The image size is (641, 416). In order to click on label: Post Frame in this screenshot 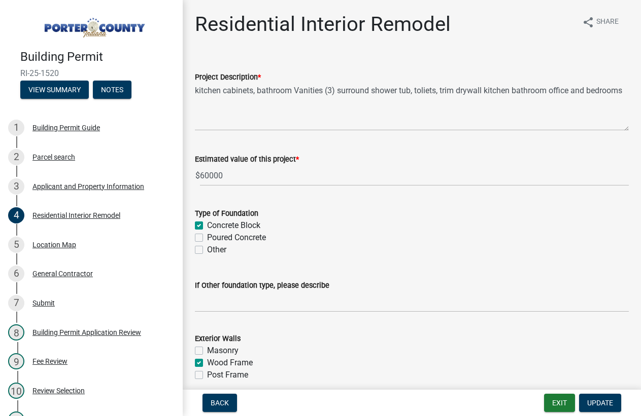, I will do `click(227, 375)`.